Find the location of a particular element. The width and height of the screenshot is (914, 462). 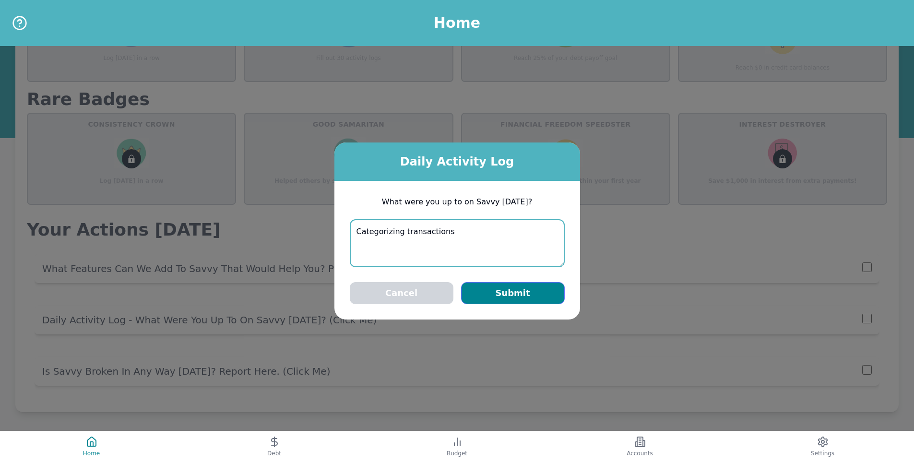

button: Budget is located at coordinates (457, 447).